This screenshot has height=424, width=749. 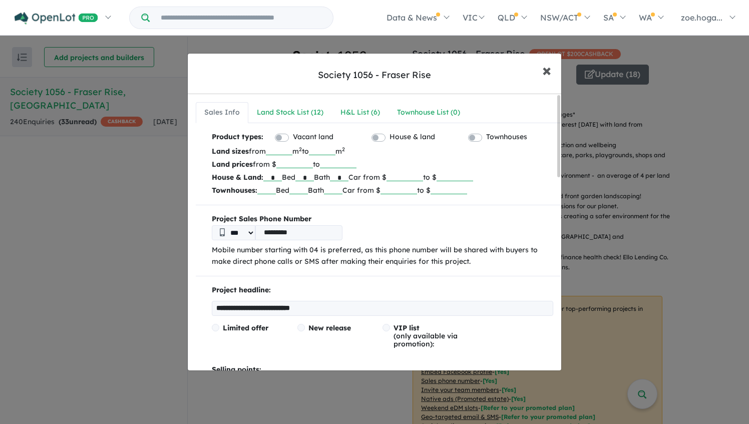 What do you see at coordinates (232, 164) in the screenshot?
I see `b: Land prices` at bounding box center [232, 164].